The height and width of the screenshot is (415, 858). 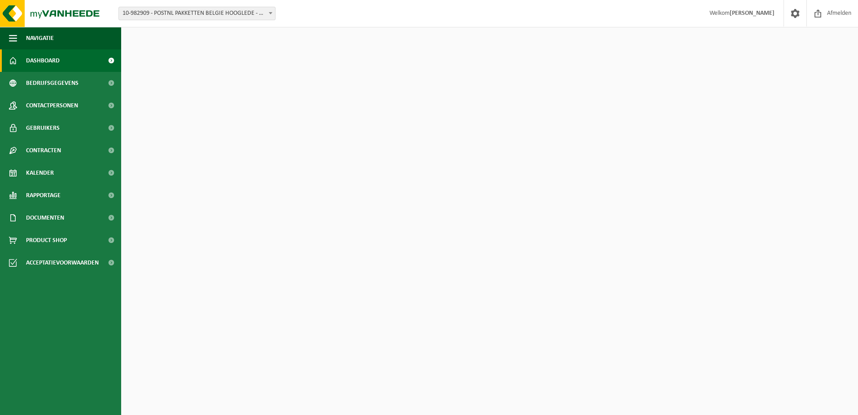 What do you see at coordinates (52, 83) in the screenshot?
I see `span: Bedrijfsgegevens` at bounding box center [52, 83].